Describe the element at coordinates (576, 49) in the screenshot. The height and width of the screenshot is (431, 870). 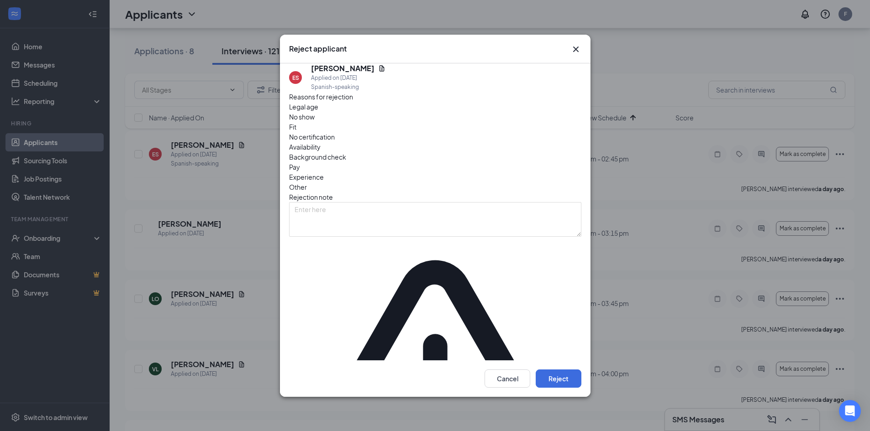
I see `button: Close` at that location.